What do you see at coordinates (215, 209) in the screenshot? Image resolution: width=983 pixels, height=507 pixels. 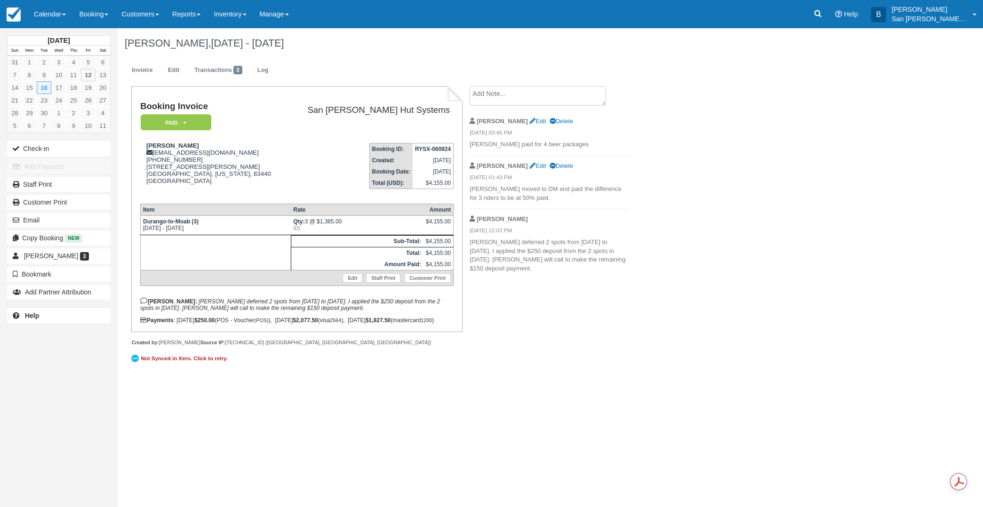 I see `th: Item` at bounding box center [215, 209].